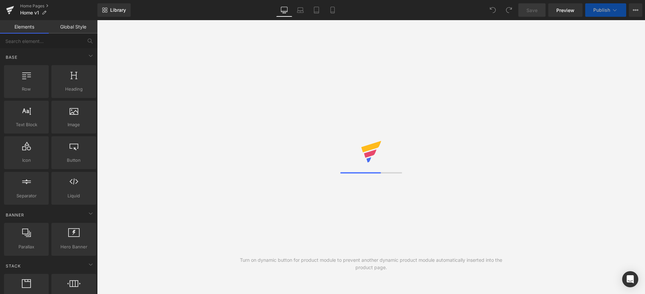 Image resolution: width=645 pixels, height=294 pixels. What do you see at coordinates (74, 160) in the screenshot?
I see `span: Button` at bounding box center [74, 160].